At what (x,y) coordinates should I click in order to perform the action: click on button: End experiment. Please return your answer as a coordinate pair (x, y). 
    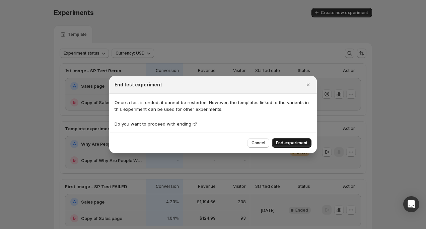
    Looking at the image, I should click on (291, 143).